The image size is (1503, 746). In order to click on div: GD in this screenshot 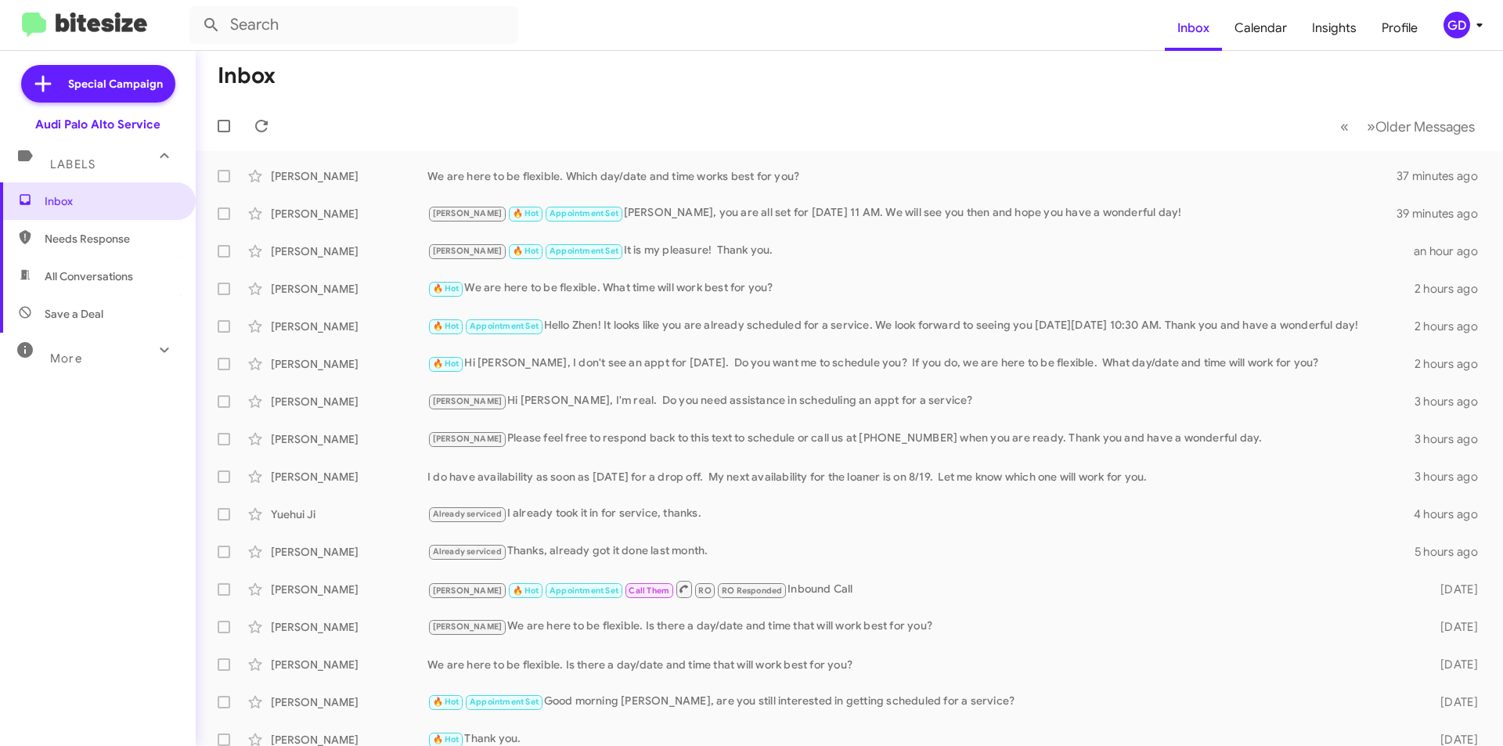, I will do `click(1457, 25)`.